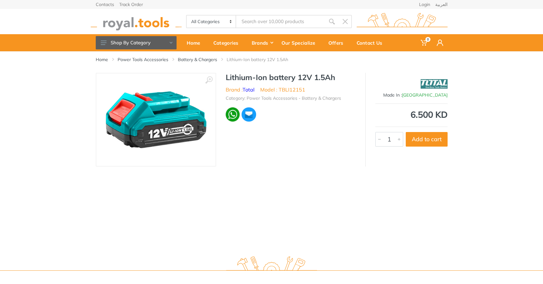  Describe the element at coordinates (228, 43) in the screenshot. I see `div: Categories` at that location.